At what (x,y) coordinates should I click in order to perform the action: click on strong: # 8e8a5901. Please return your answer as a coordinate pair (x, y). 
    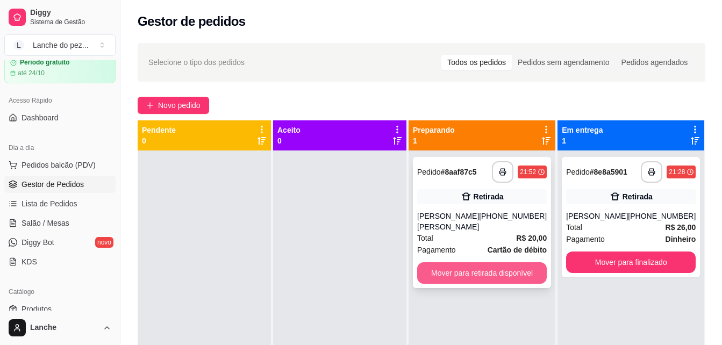
    Looking at the image, I should click on (608, 172).